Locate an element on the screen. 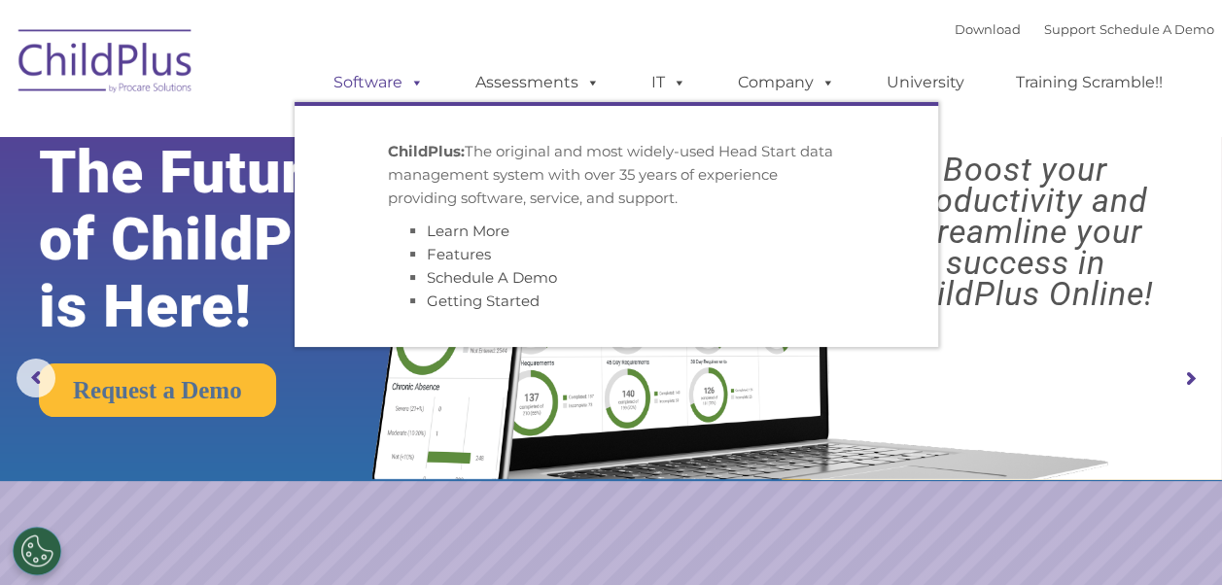 The height and width of the screenshot is (585, 1222). p: The original and most widely-used Head Start data management system with over 35 years of experie... is located at coordinates (616, 175).